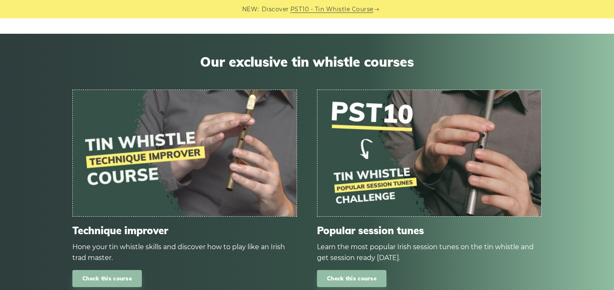 Image resolution: width=614 pixels, height=290 pixels. I want to click on span: Technique improver, so click(185, 230).